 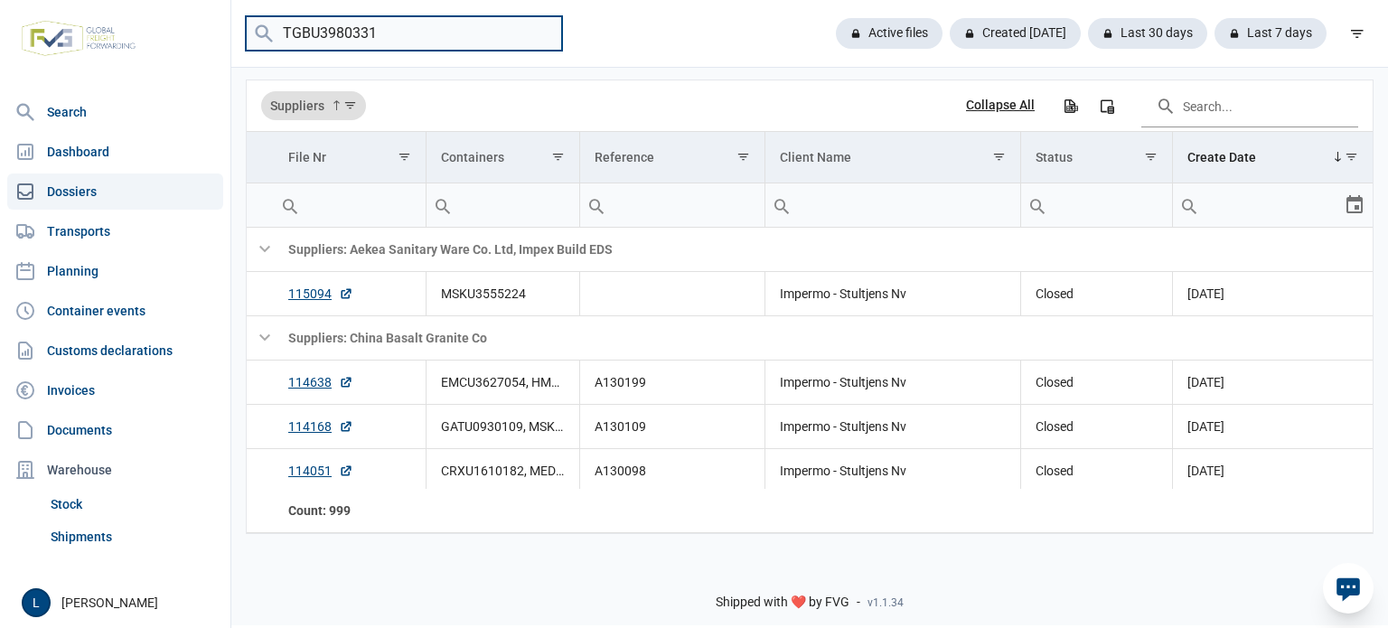 What do you see at coordinates (823, 338) in the screenshot?
I see `td: Suppliers: China Basalt Granite Co` at bounding box center [823, 338].